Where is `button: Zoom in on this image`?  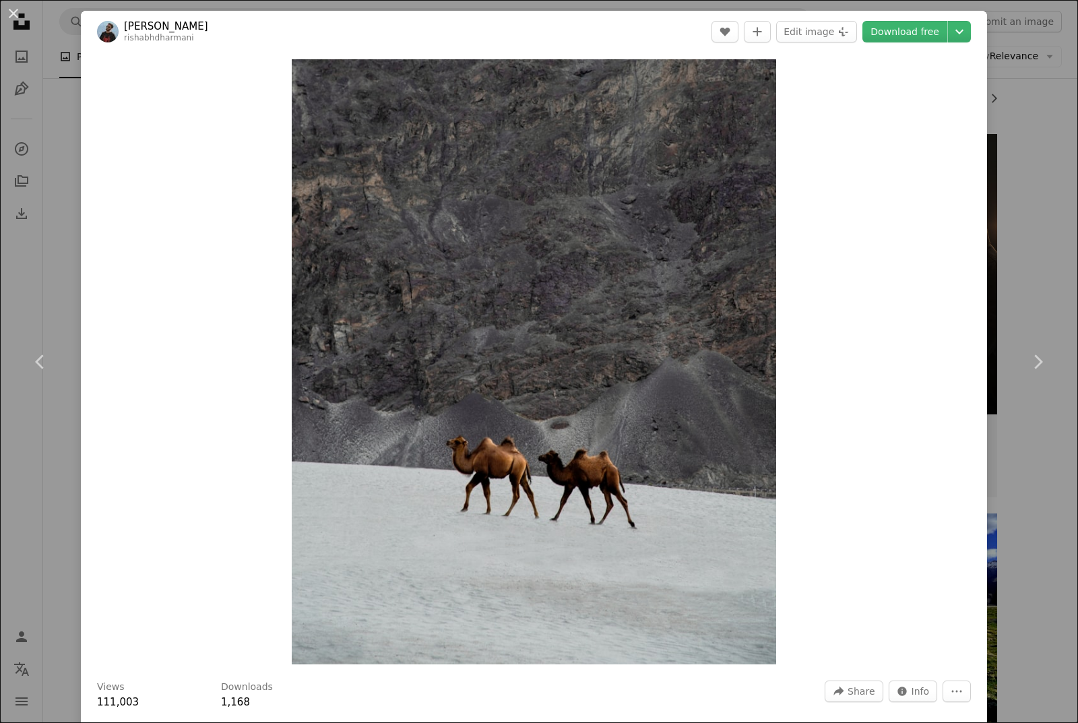 button: Zoom in on this image is located at coordinates (533, 362).